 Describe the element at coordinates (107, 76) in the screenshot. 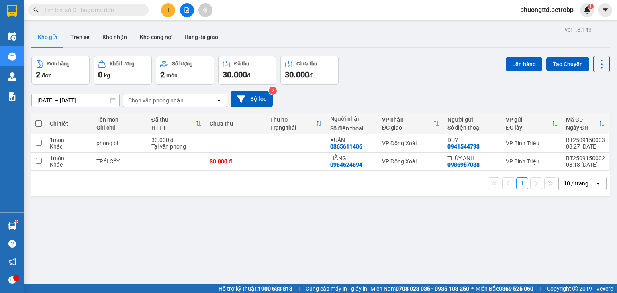

I see `span: kg` at that location.